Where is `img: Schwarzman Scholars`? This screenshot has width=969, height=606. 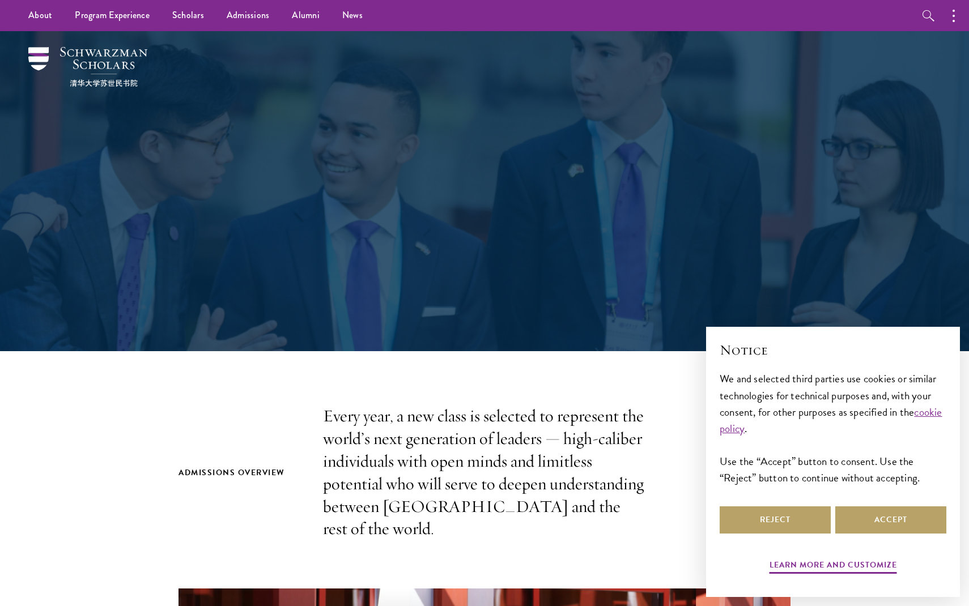
img: Schwarzman Scholars is located at coordinates (88, 67).